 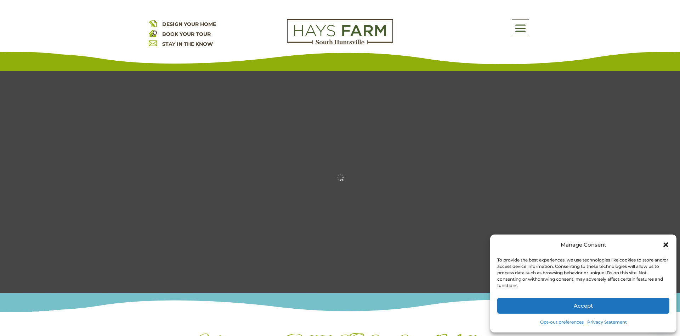 What do you see at coordinates (607, 322) in the screenshot?
I see `a: Privacy Statement` at bounding box center [607, 322].